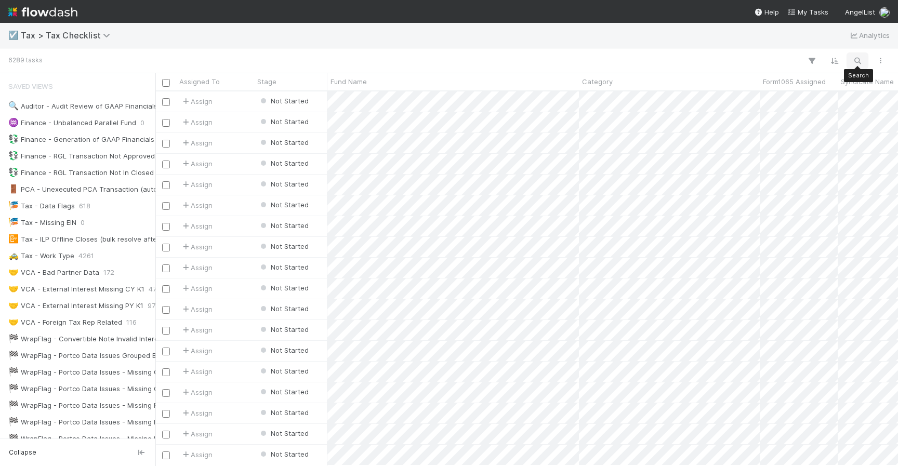 The image size is (898, 466). I want to click on div: Tax - ILP Offline Closes (bulk resolve after '24 confirm done), so click(113, 239).